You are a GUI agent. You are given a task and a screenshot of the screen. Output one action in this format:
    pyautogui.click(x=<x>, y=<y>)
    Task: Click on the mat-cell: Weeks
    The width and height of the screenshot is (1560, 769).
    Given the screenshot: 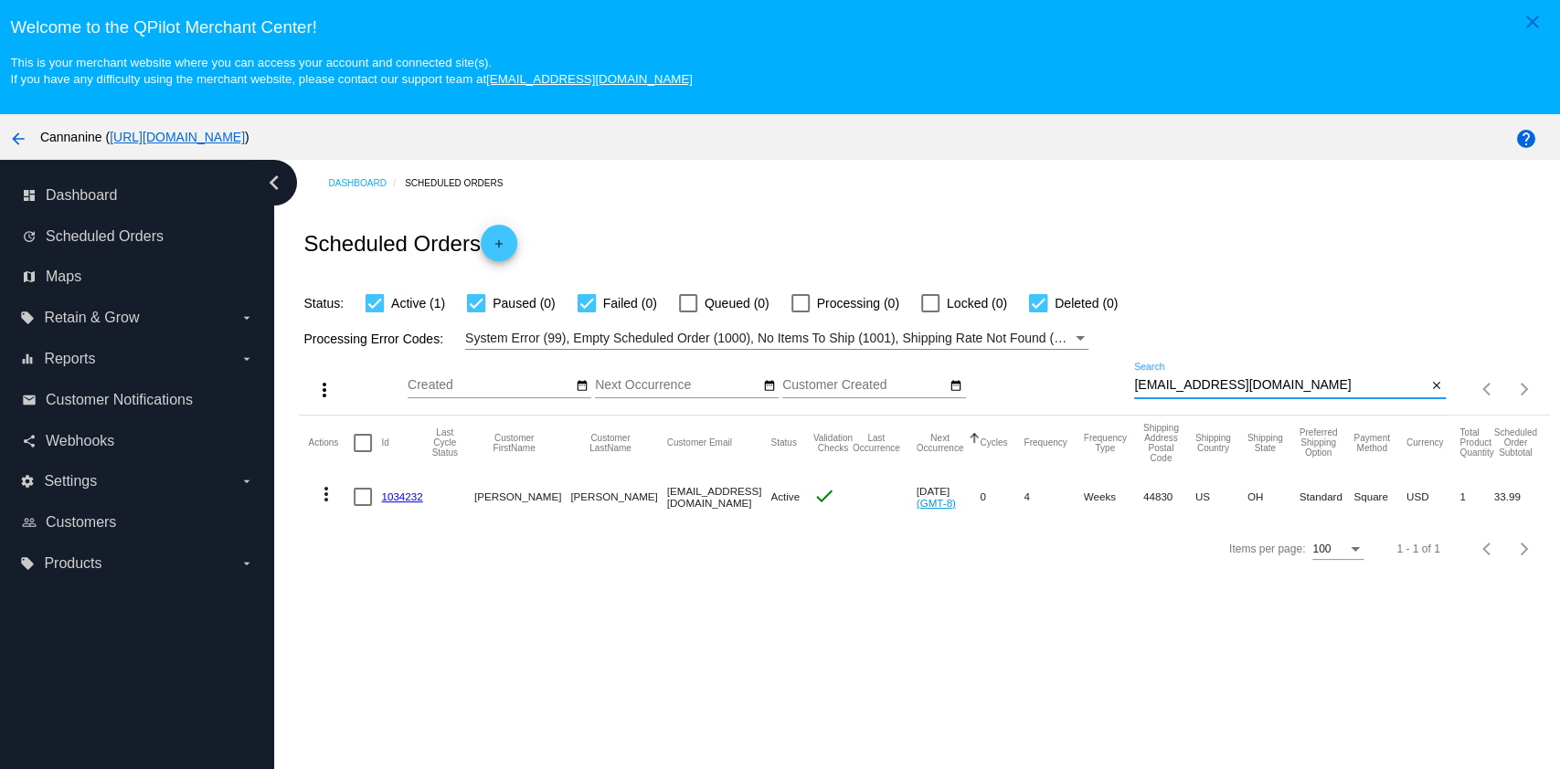 What is the action you would take?
    pyautogui.click(x=1113, y=497)
    